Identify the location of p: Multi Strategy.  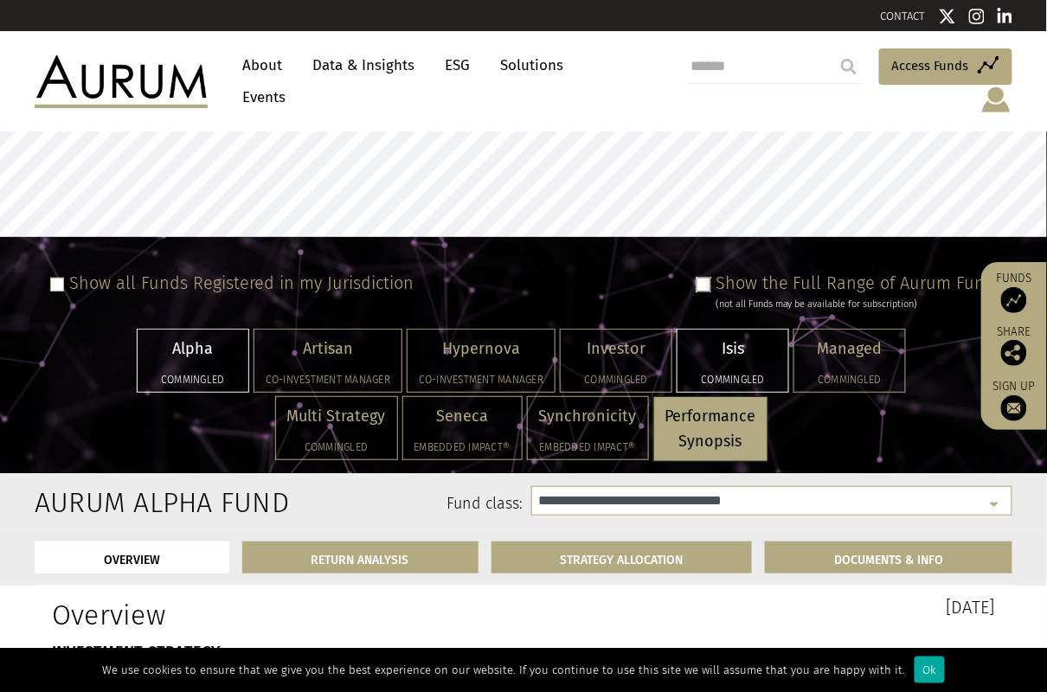
(337, 416).